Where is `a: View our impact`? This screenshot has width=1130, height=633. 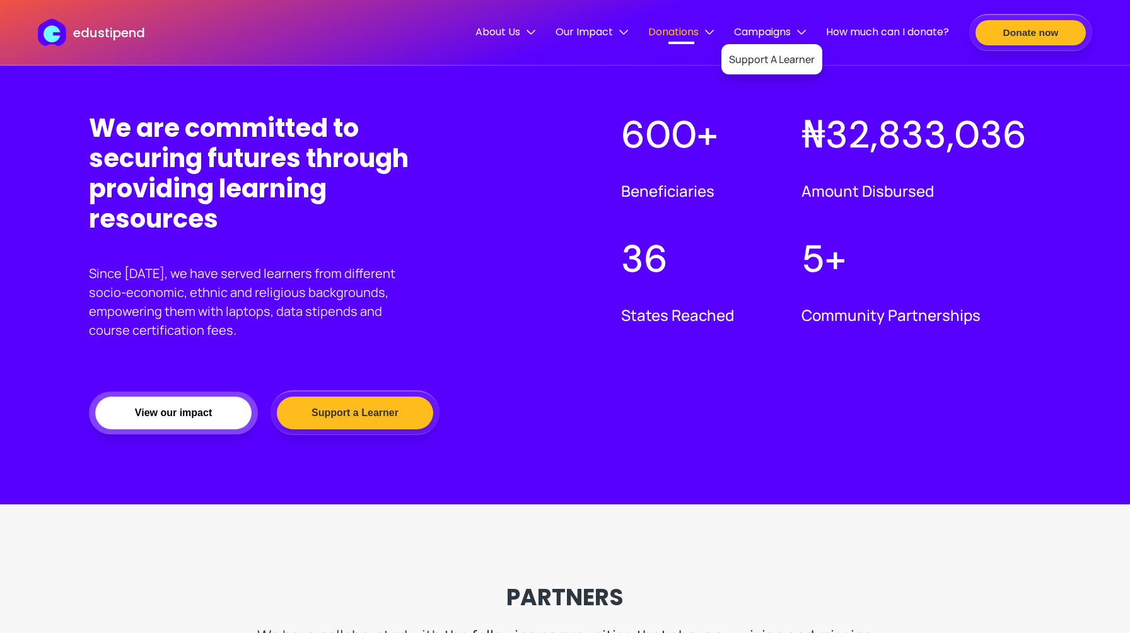 a: View our impact is located at coordinates (173, 413).